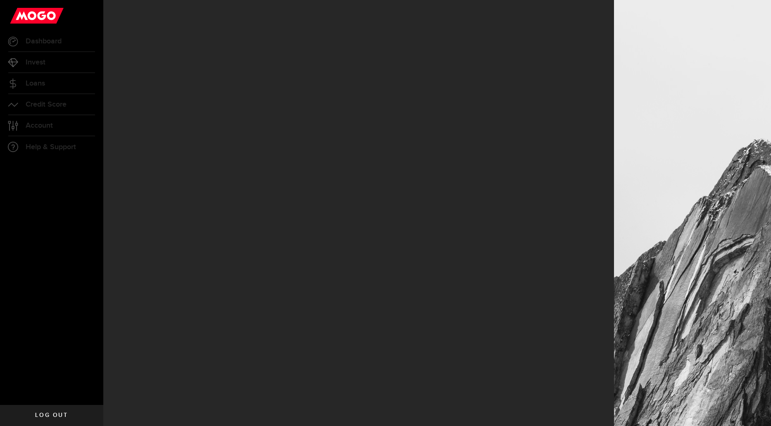  What do you see at coordinates (46, 105) in the screenshot?
I see `span: Credit Score` at bounding box center [46, 105].